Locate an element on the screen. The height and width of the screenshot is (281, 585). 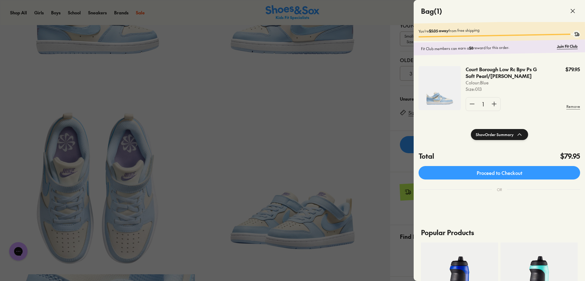
p: $79.95 is located at coordinates (573, 69).